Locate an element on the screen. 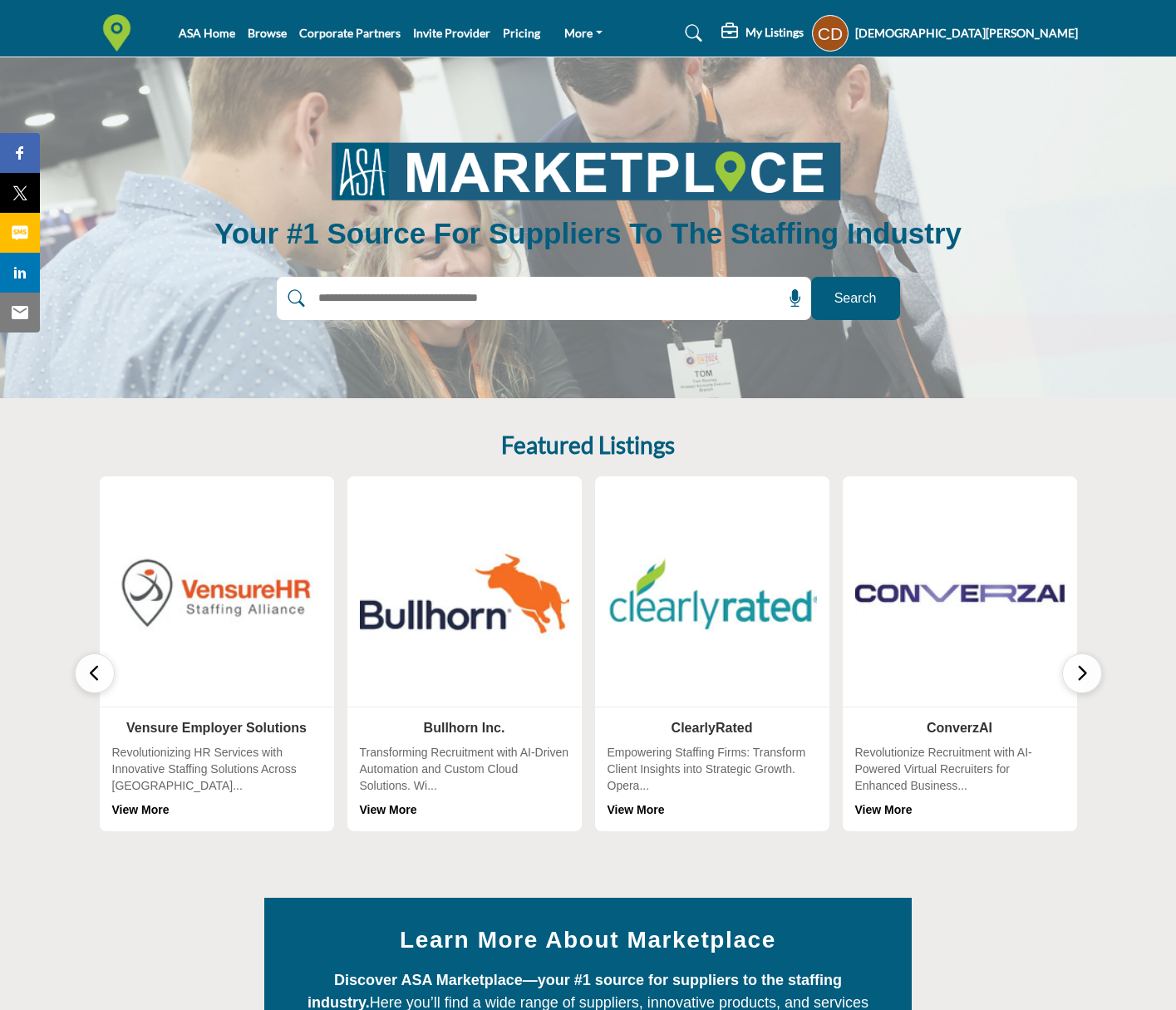 This screenshot has width=1176, height=1010. img: ConverzAI is located at coordinates (960, 593).